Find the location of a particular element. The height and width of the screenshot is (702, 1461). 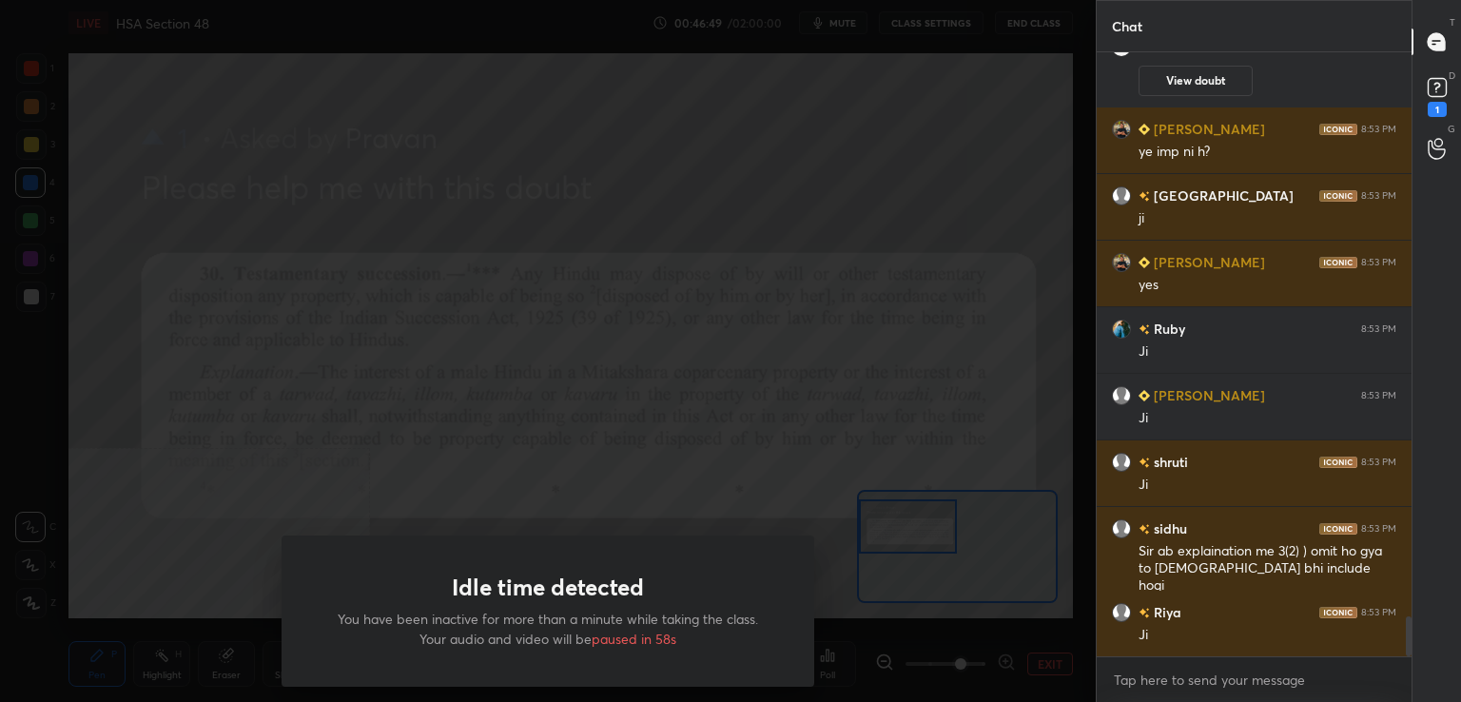

div: ye imp ni h? is located at coordinates (1267, 152).